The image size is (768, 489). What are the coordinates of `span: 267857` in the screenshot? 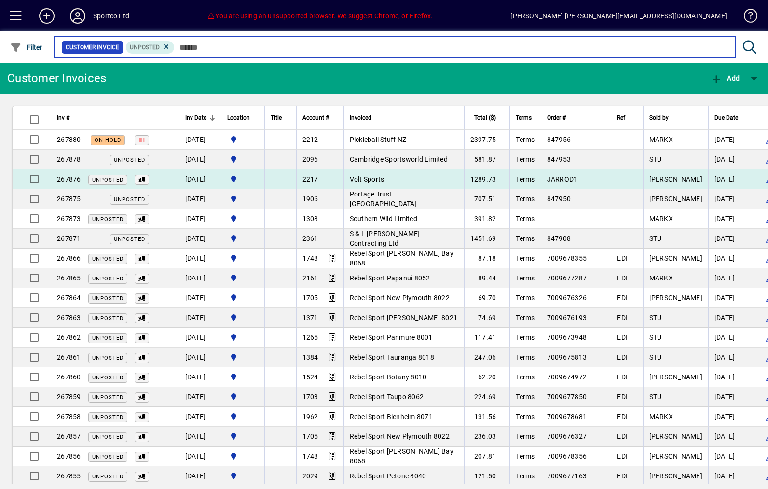 It's located at (69, 436).